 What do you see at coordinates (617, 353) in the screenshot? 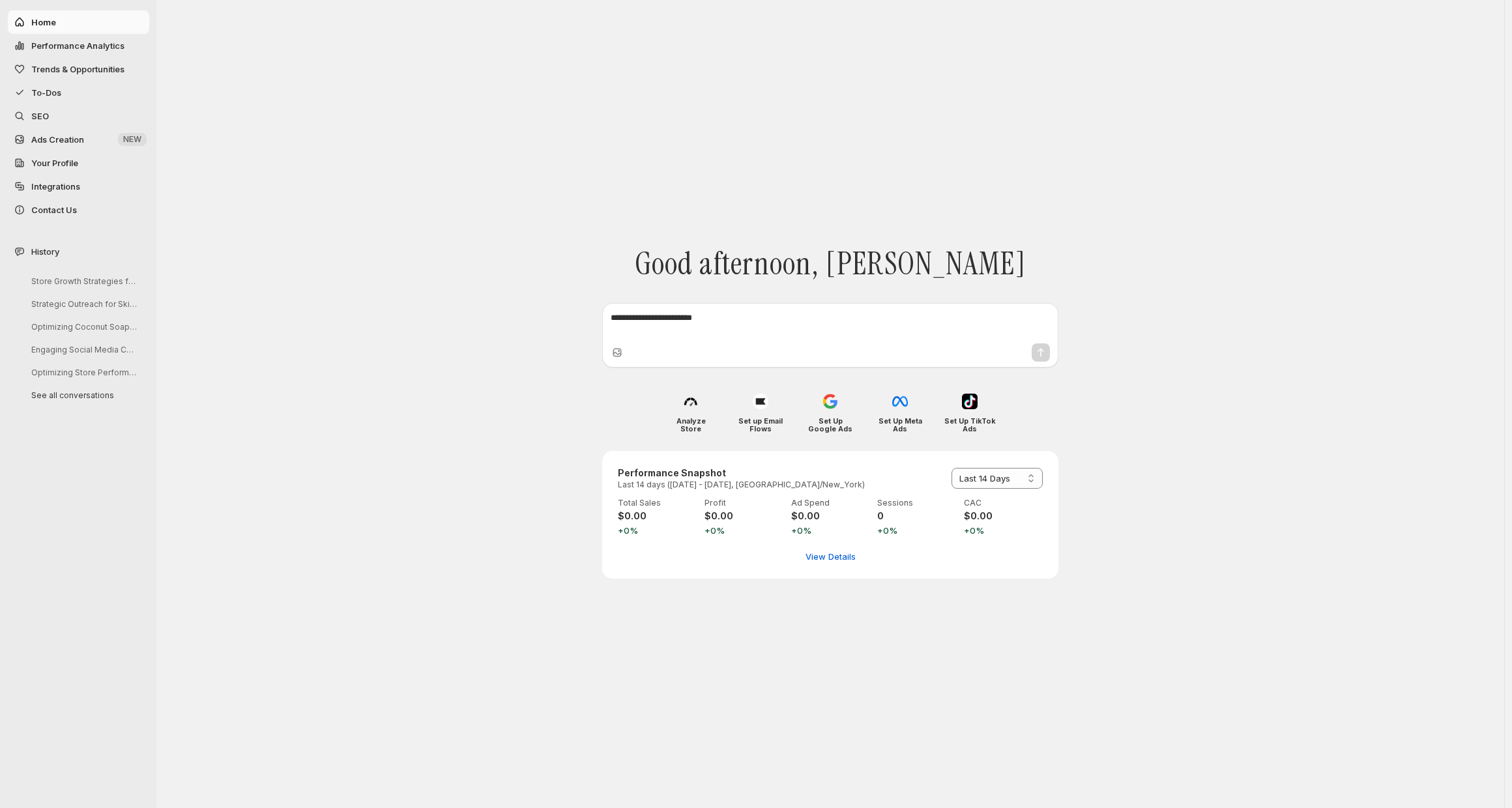
I see `button: Upload image` at bounding box center [617, 353].